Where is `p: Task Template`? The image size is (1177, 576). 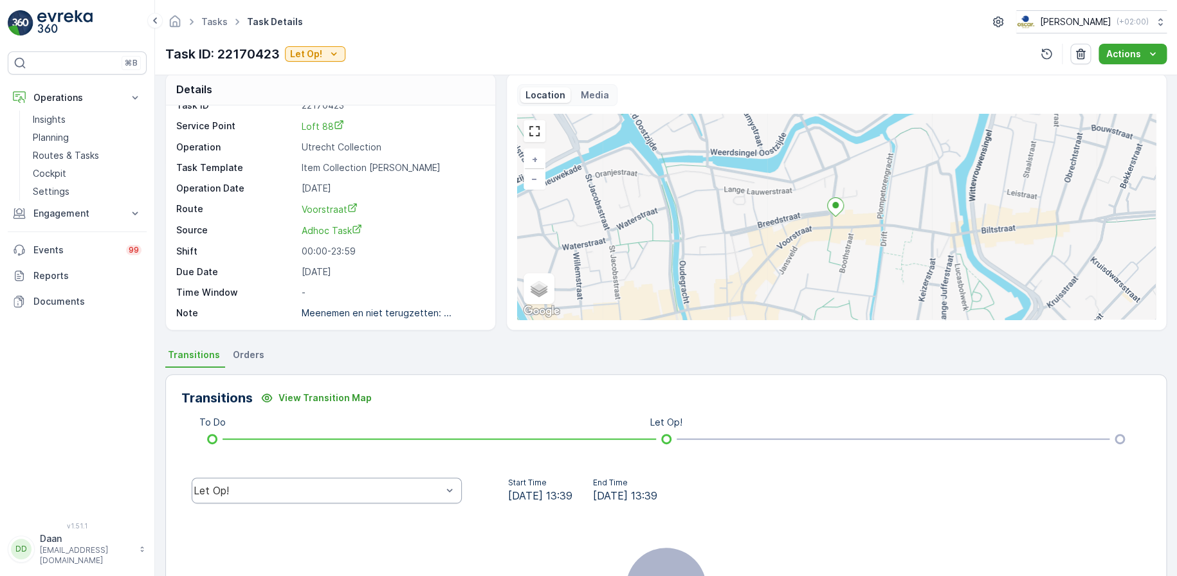
p: Task Template is located at coordinates (236, 168).